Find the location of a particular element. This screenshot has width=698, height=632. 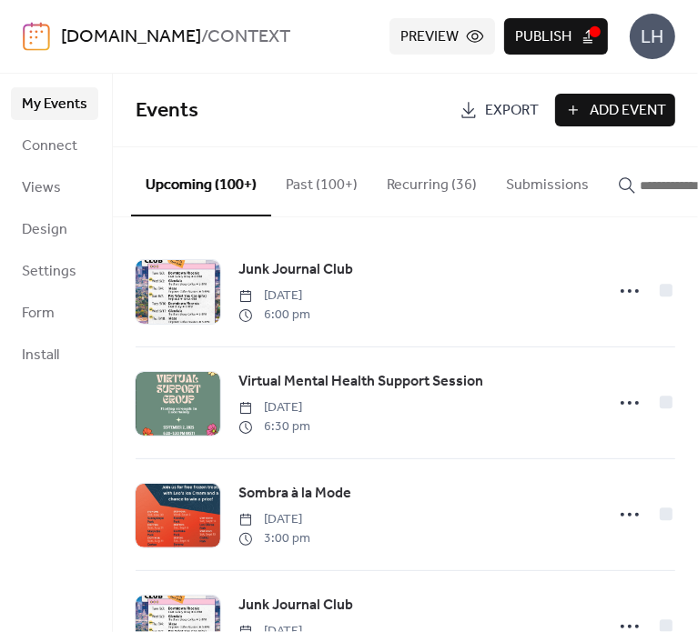

span: Connect is located at coordinates (49, 146).